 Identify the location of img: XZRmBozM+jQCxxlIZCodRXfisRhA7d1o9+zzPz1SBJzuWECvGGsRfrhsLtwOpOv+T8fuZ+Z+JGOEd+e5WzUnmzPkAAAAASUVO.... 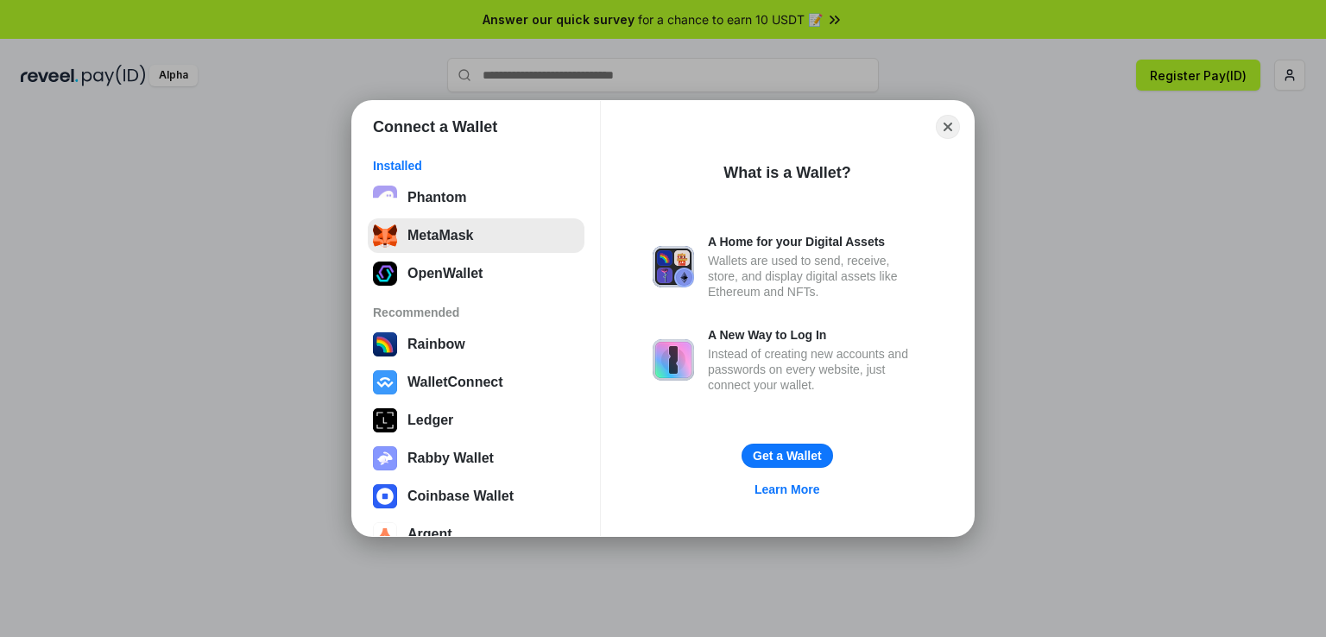
(385, 274).